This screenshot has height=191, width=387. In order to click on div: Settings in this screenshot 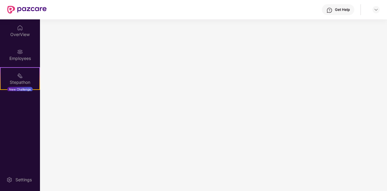, I will do `click(24, 180)`.